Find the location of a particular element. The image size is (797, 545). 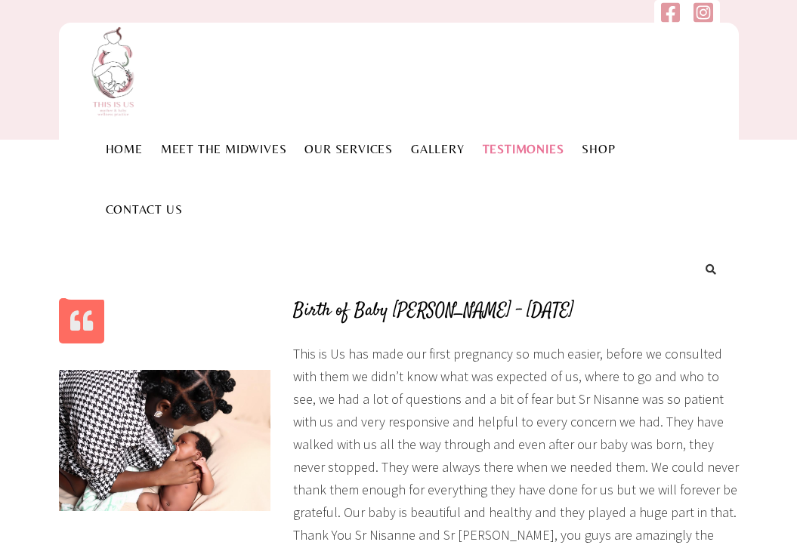

img: This is us practice is located at coordinates (116, 70).